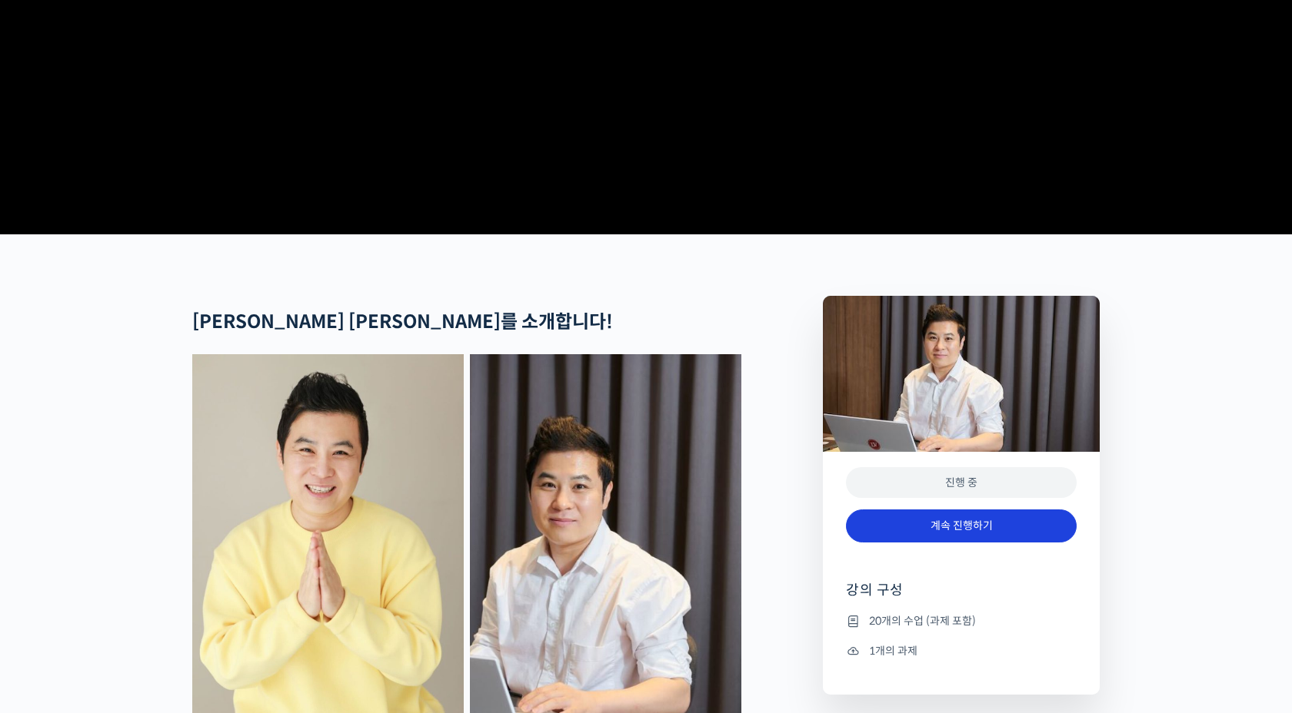  Describe the element at coordinates (961, 621) in the screenshot. I see `li: 20개의 수업 (과제 포함)` at that location.